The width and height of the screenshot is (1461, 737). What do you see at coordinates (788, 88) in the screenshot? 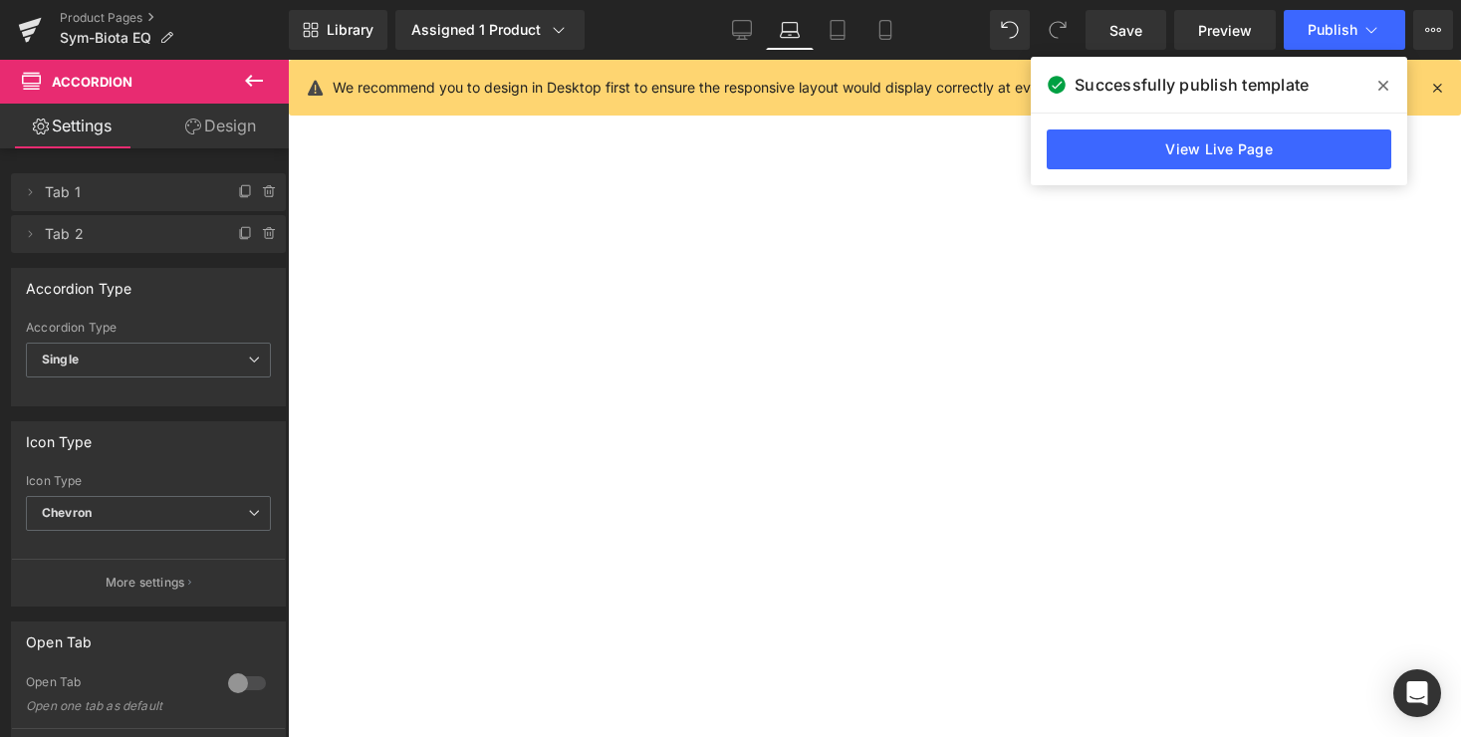
I see `p: We recommend you to design in Desktop first to ensure the responsive layout would display correct...` at bounding box center [788, 88].